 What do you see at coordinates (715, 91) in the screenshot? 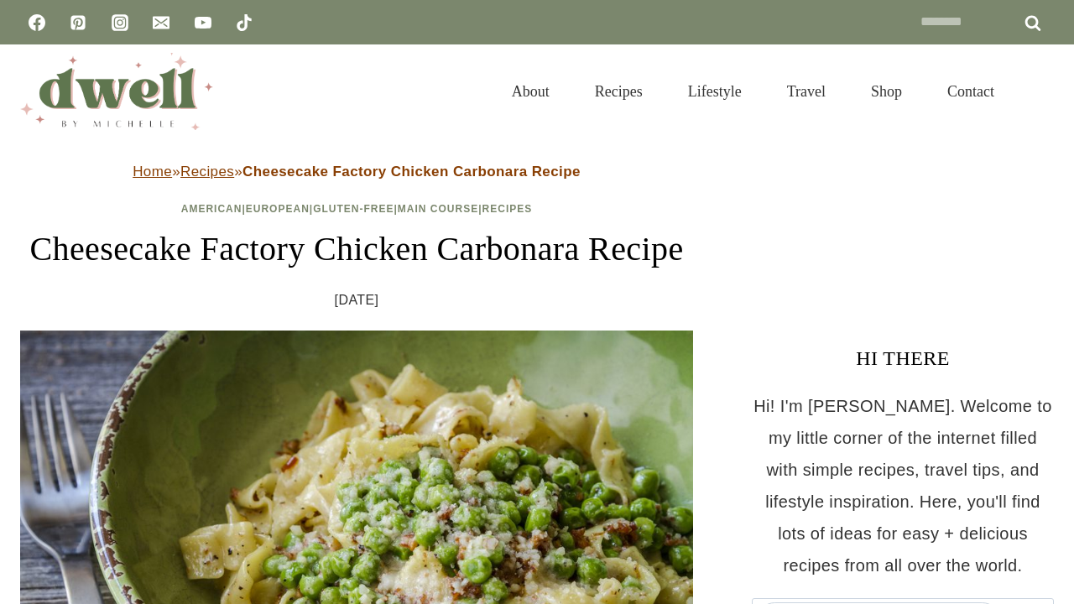
I see `a: Lifestyle` at bounding box center [715, 91].